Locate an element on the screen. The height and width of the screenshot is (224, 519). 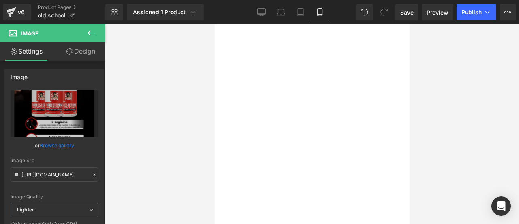
span: Save is located at coordinates (407, 12).